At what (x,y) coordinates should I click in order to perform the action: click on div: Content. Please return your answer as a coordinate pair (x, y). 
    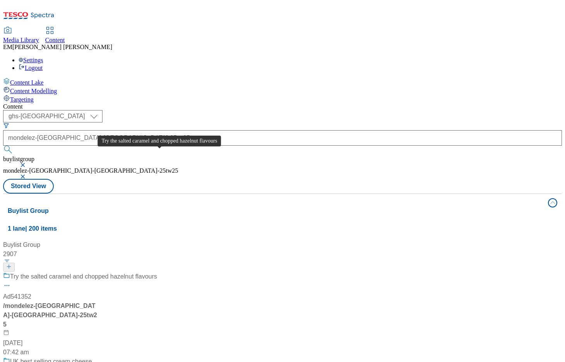
    Looking at the image, I should click on (282, 107).